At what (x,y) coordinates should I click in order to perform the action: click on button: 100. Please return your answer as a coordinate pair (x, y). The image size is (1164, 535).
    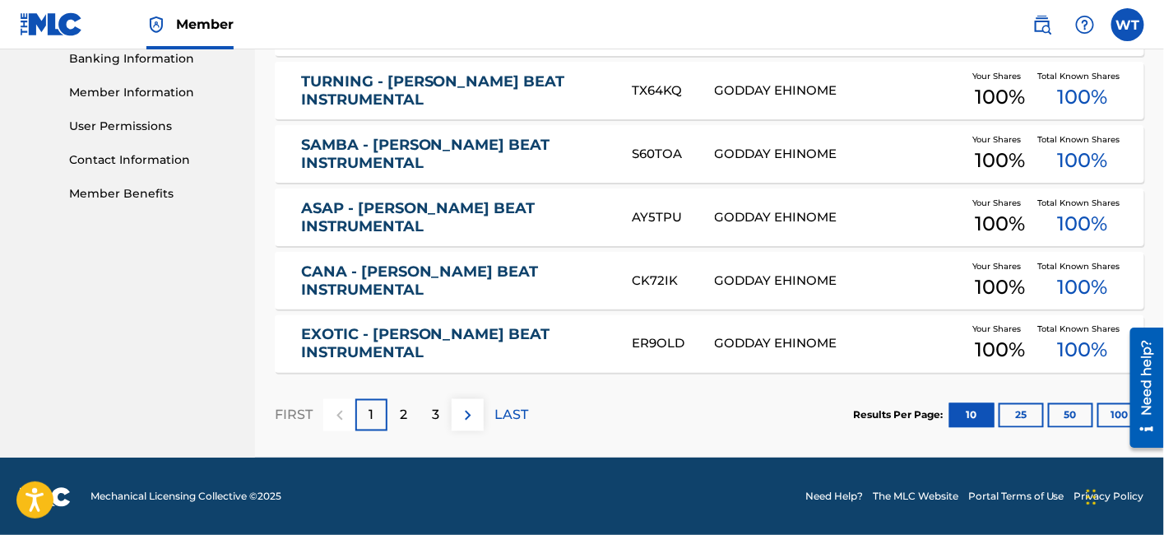
    Looking at the image, I should click on (1119, 415).